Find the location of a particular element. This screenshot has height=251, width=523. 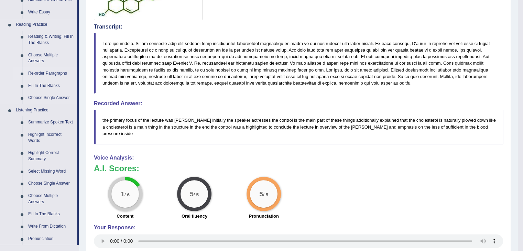

label: Oral fluency is located at coordinates (194, 216).